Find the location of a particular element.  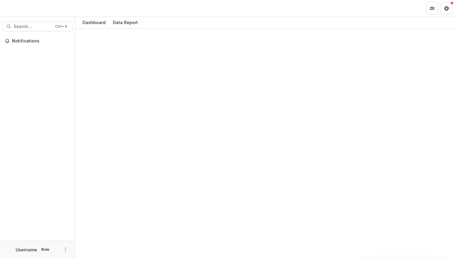

div: Dashboard is located at coordinates (94, 22).